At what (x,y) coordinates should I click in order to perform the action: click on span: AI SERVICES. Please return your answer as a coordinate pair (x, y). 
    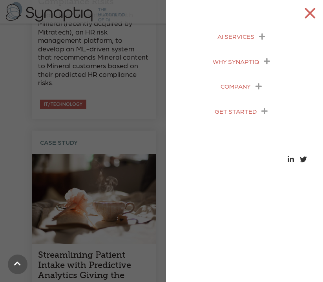
    Looking at the image, I should click on (236, 36).